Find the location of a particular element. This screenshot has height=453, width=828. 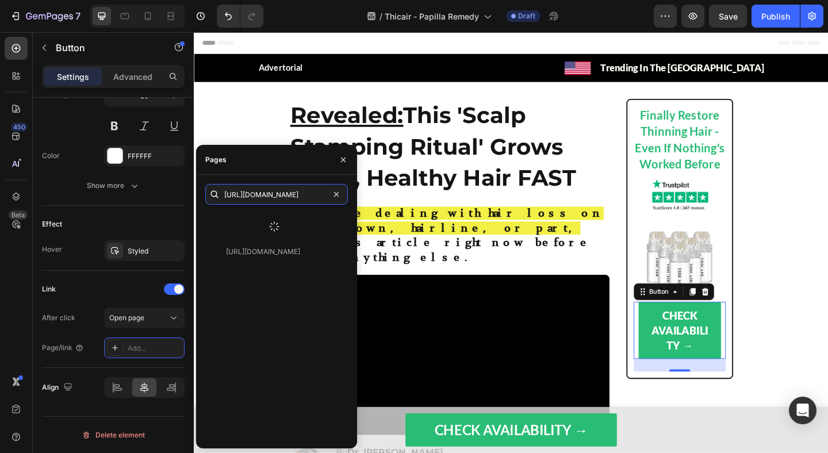

span: Thicair - Papilla Remedy is located at coordinates (432, 16).